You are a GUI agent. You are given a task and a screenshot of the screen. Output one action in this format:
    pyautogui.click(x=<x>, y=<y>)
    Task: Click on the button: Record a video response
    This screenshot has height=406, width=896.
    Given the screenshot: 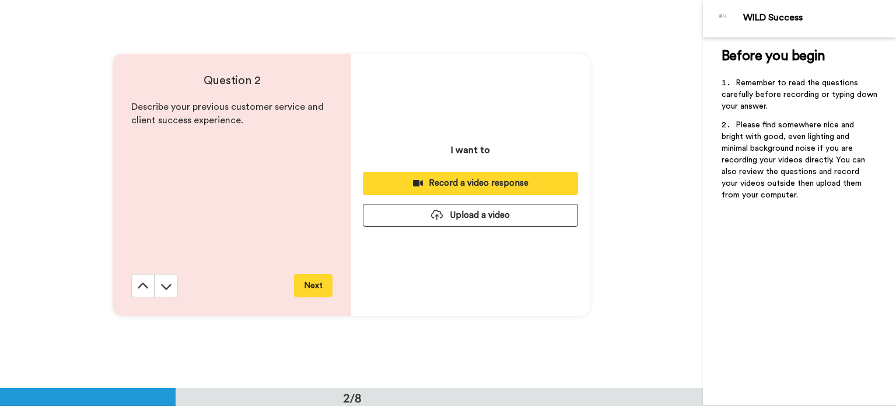 What is the action you would take?
    pyautogui.click(x=470, y=183)
    